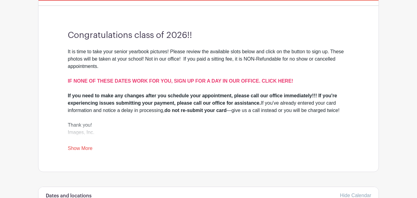  What do you see at coordinates (209, 125) in the screenshot?
I see `div: Thank you!` at bounding box center [209, 125].